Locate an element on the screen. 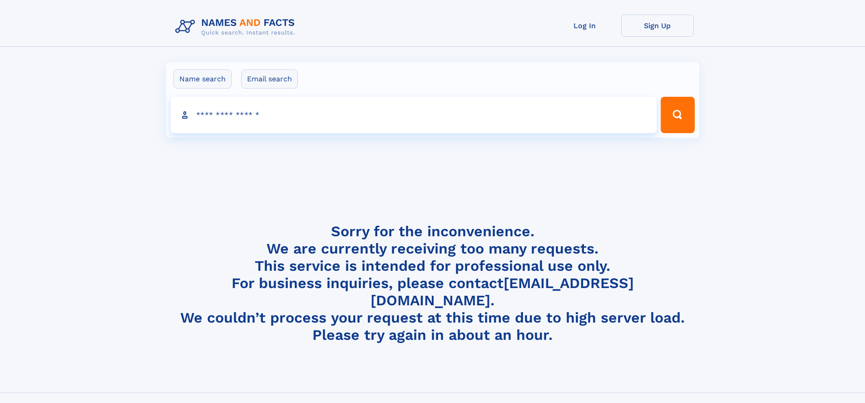 The height and width of the screenshot is (403, 865). label: Name search is located at coordinates (203, 79).